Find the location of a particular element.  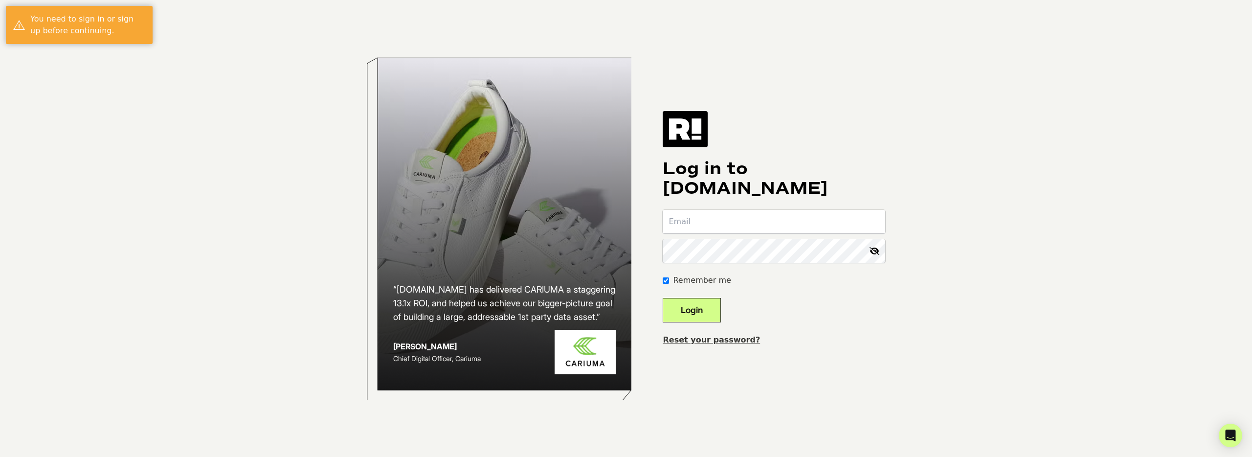

button: Login is located at coordinates (692, 310).